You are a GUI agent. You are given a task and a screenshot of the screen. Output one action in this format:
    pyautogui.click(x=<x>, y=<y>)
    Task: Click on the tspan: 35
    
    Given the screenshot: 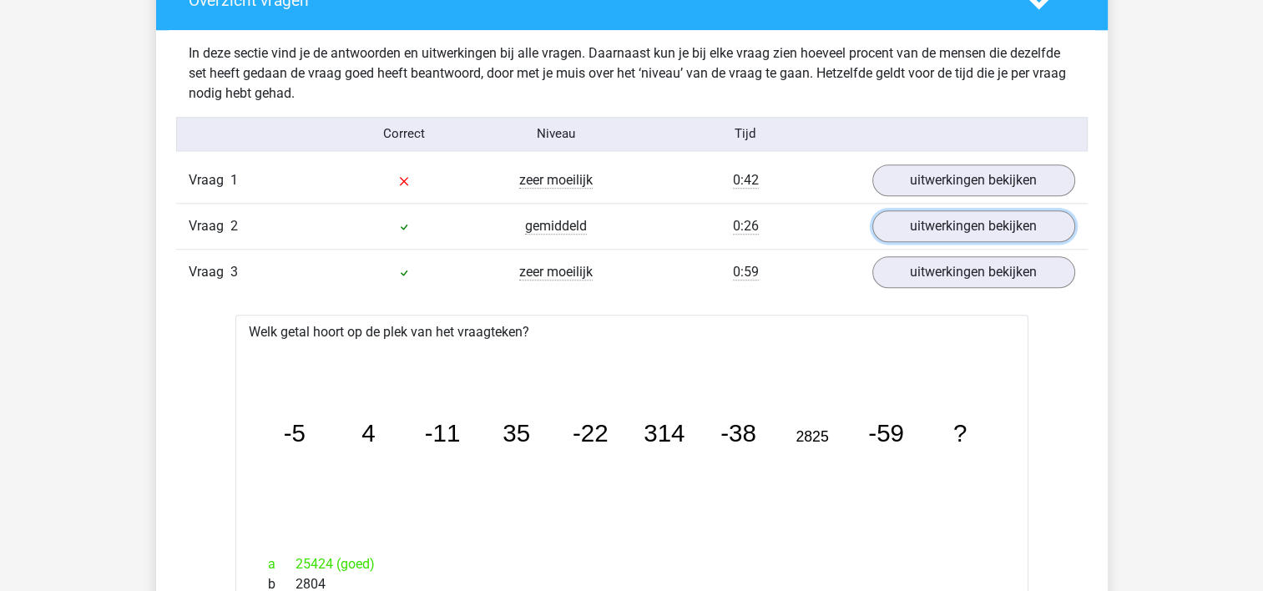 What is the action you would take?
    pyautogui.click(x=516, y=432)
    